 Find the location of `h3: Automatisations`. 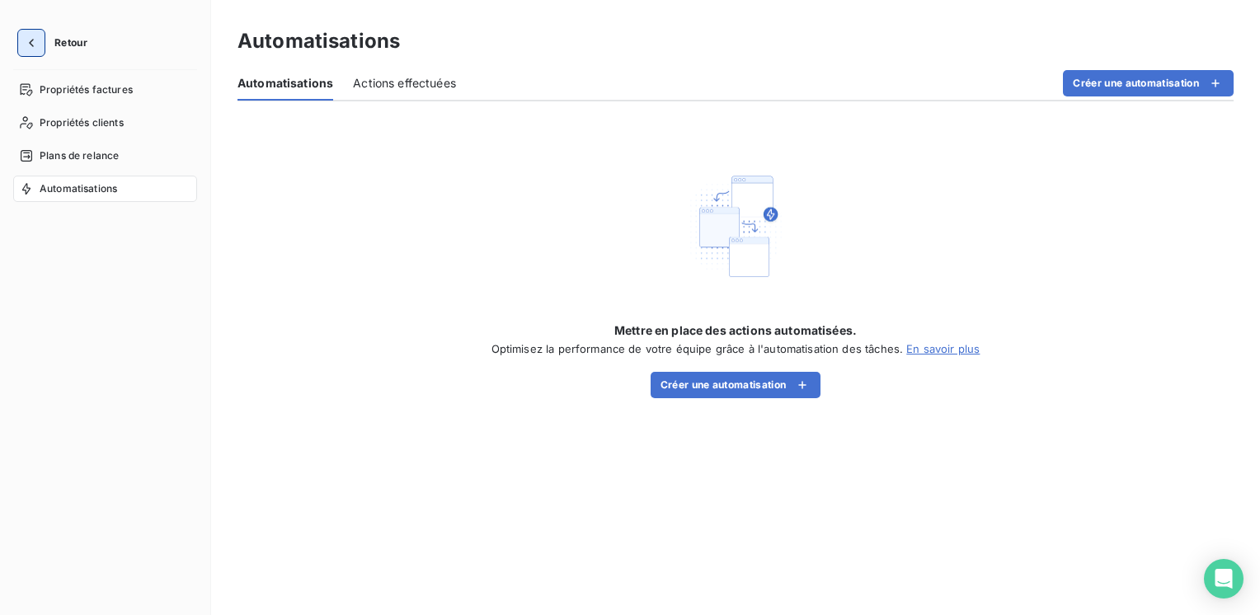

h3: Automatisations is located at coordinates (318, 41).